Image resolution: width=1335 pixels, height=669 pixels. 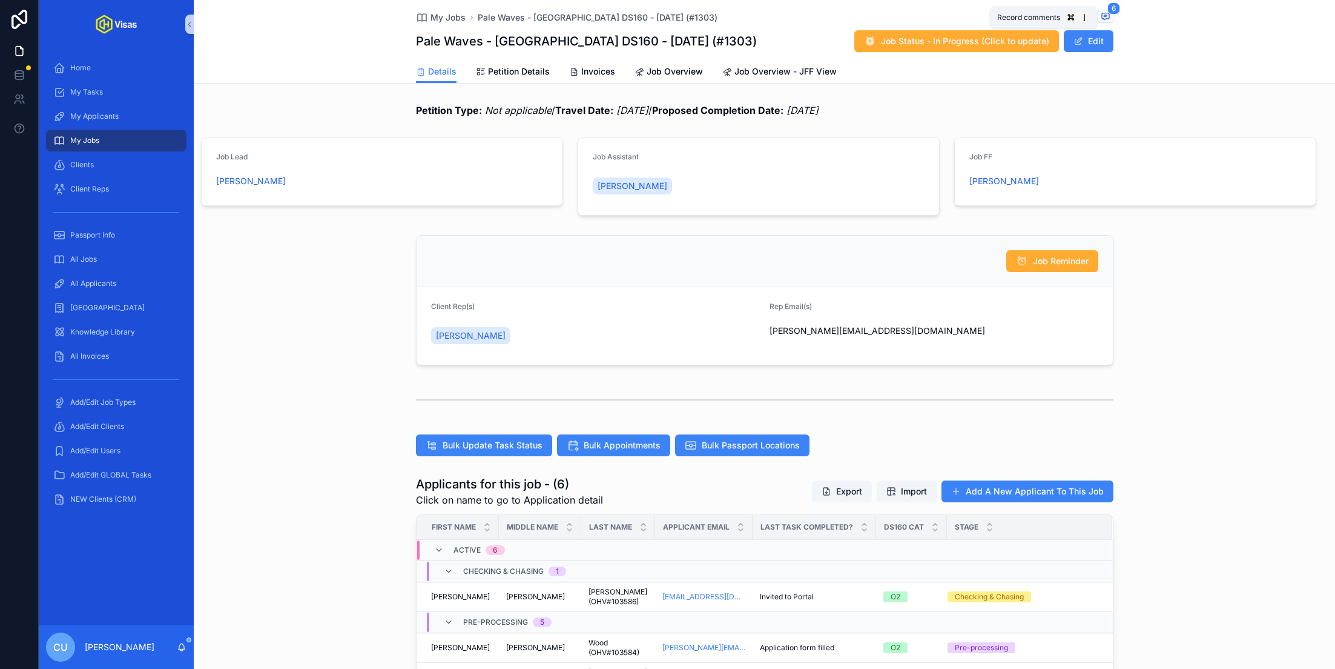 I want to click on a: NEW Clients (CRM), so click(x=116, y=499).